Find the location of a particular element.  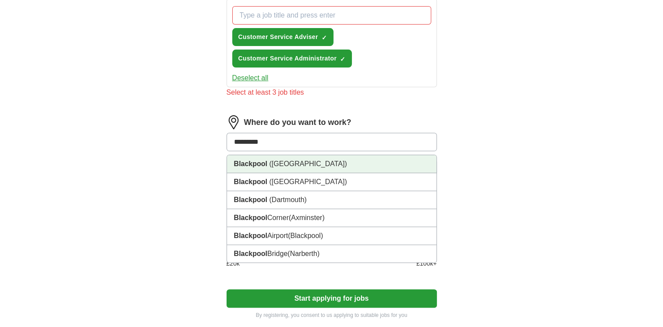

label: Where do you want to work? is located at coordinates (298, 122).